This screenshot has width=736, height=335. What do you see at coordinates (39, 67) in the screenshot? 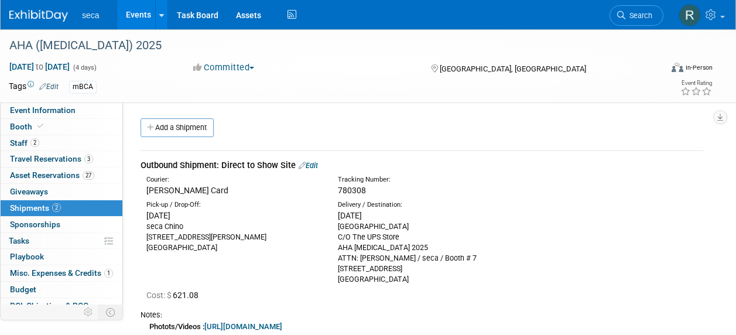
I see `span: to` at bounding box center [39, 67].